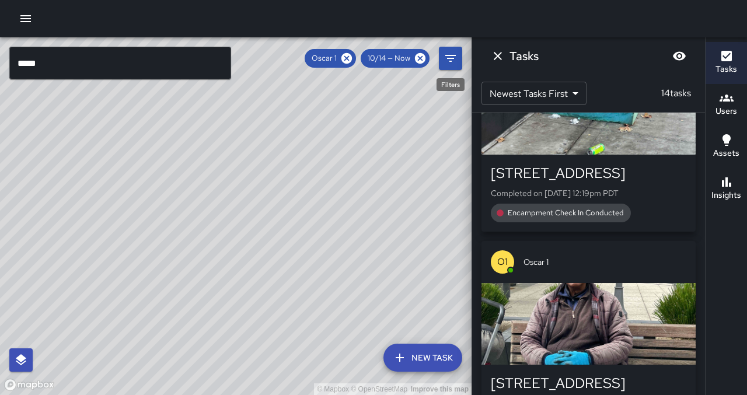 The height and width of the screenshot is (395, 747). What do you see at coordinates (395, 58) in the screenshot?
I see `div: 10/14 — Now` at bounding box center [395, 58].